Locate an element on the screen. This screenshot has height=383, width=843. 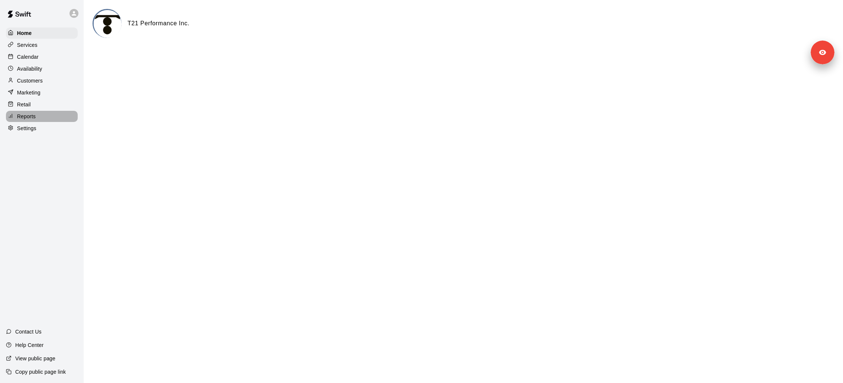
p: Services is located at coordinates (27, 45).